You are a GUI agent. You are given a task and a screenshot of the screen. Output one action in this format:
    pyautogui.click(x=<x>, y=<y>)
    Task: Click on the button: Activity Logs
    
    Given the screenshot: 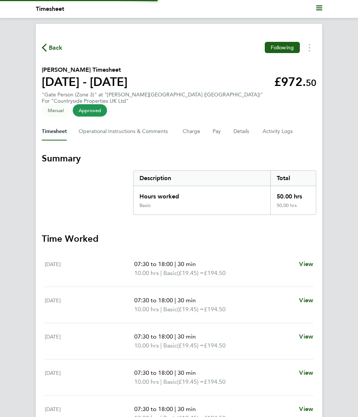 What is the action you would take?
    pyautogui.click(x=278, y=131)
    